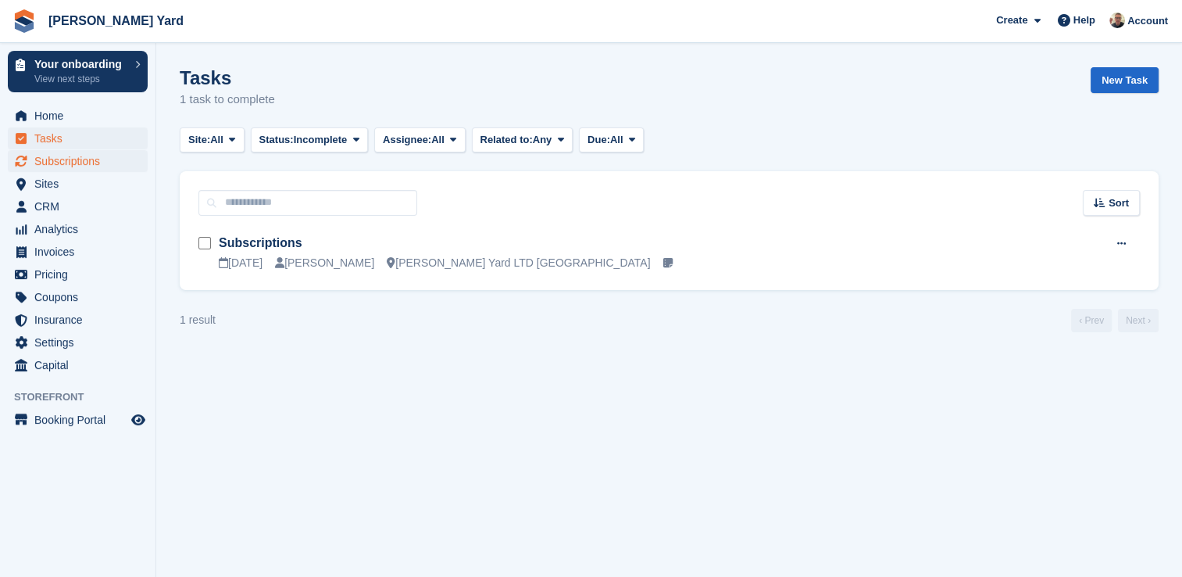 Image resolution: width=1182 pixels, height=577 pixels. What do you see at coordinates (227, 99) in the screenshot?
I see `p: 1 task to complete` at bounding box center [227, 99].